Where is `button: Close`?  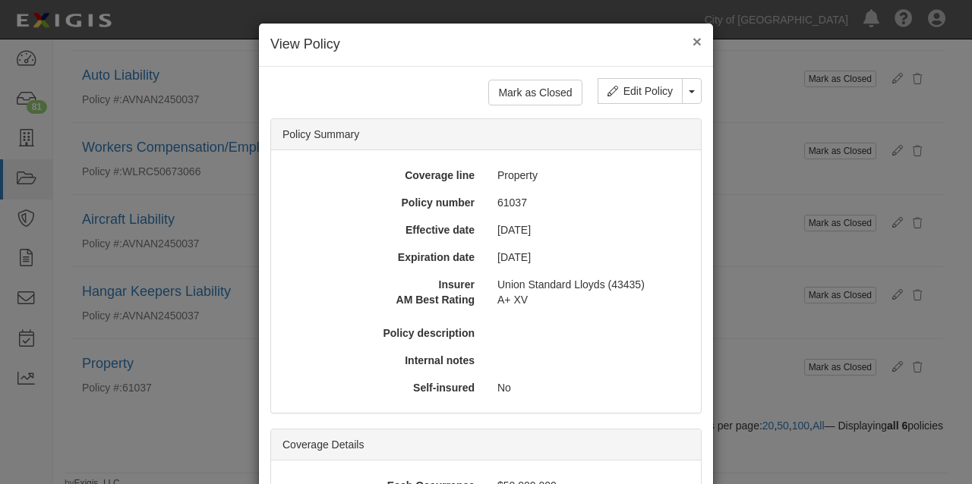
button: Close is located at coordinates (697, 41).